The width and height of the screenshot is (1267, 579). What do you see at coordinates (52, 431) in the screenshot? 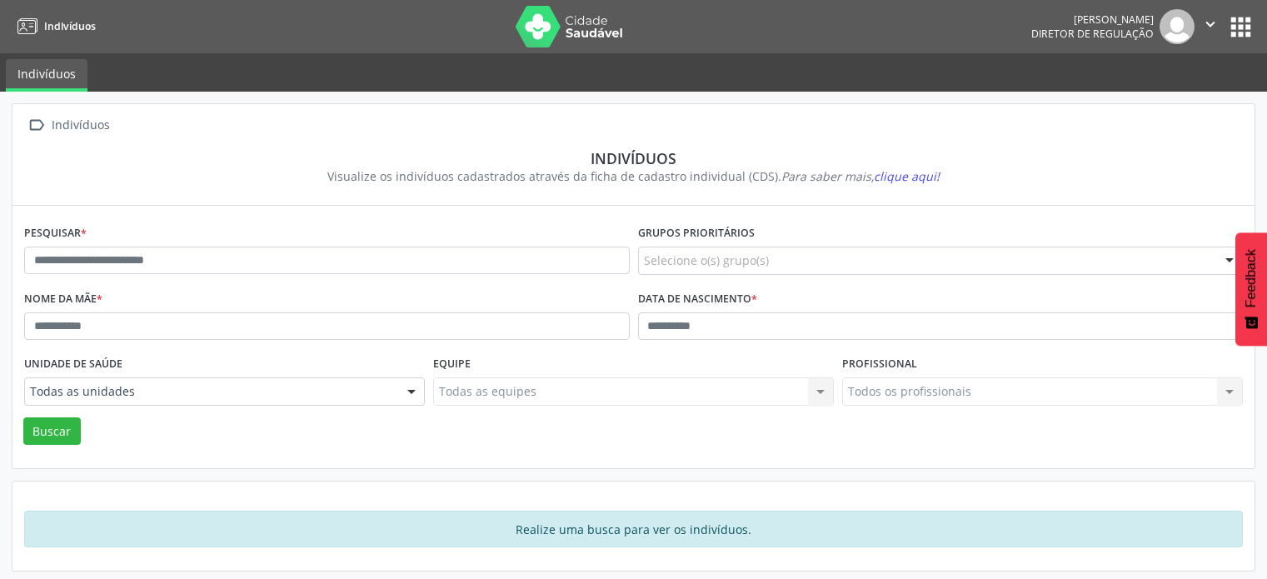
I see `button: Buscar` at bounding box center [52, 431].